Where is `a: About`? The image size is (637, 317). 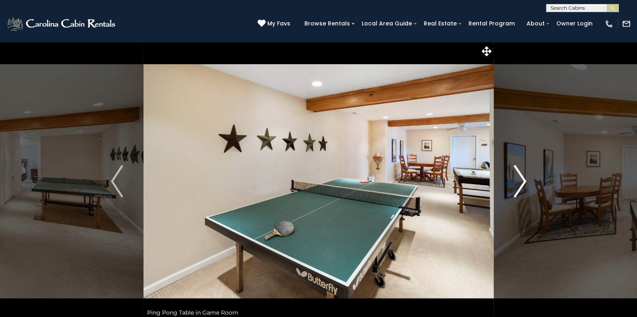
a: About is located at coordinates (536, 23).